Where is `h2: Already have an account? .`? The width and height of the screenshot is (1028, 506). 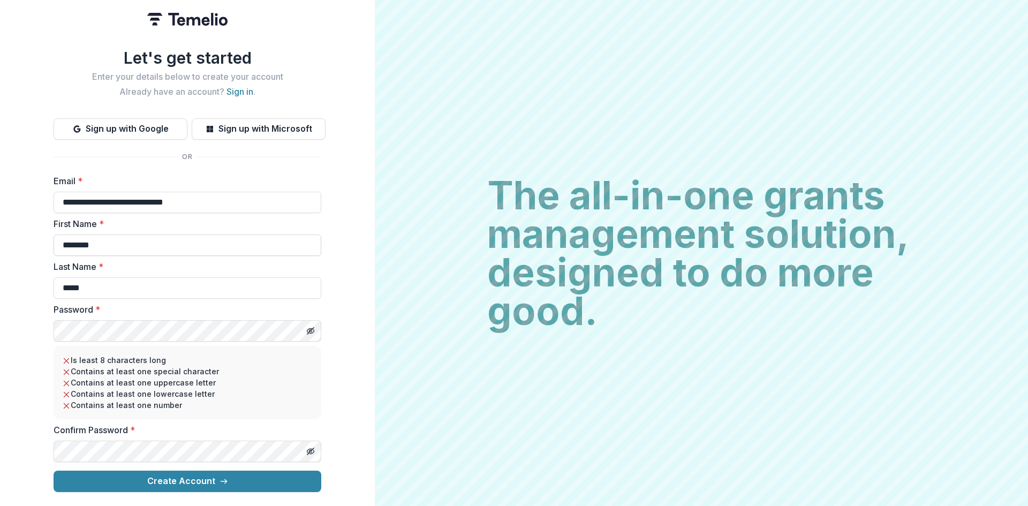 h2: Already have an account? . is located at coordinates (187, 92).